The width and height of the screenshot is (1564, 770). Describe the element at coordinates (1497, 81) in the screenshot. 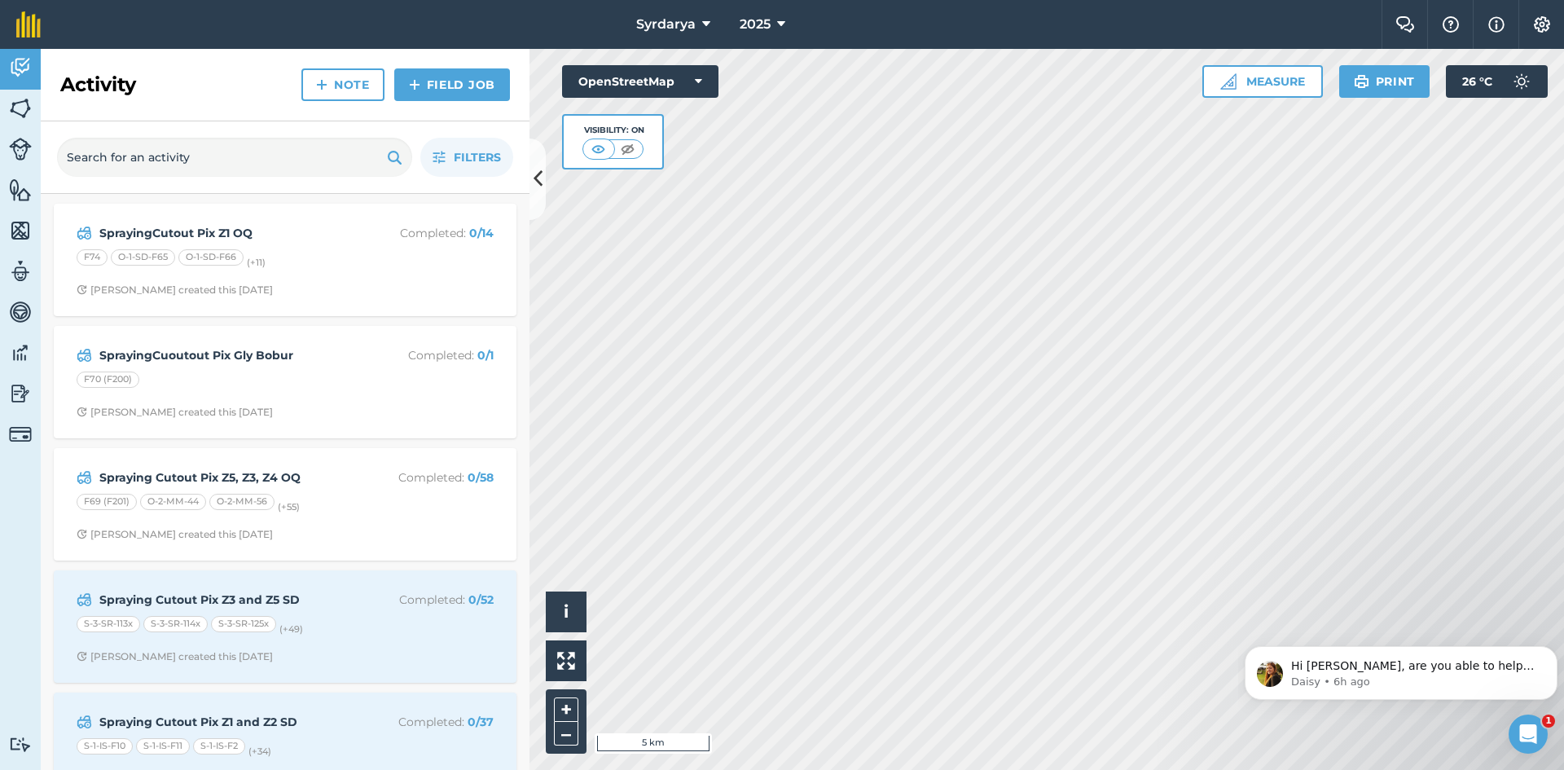

I see `button: 26 °C` at that location.